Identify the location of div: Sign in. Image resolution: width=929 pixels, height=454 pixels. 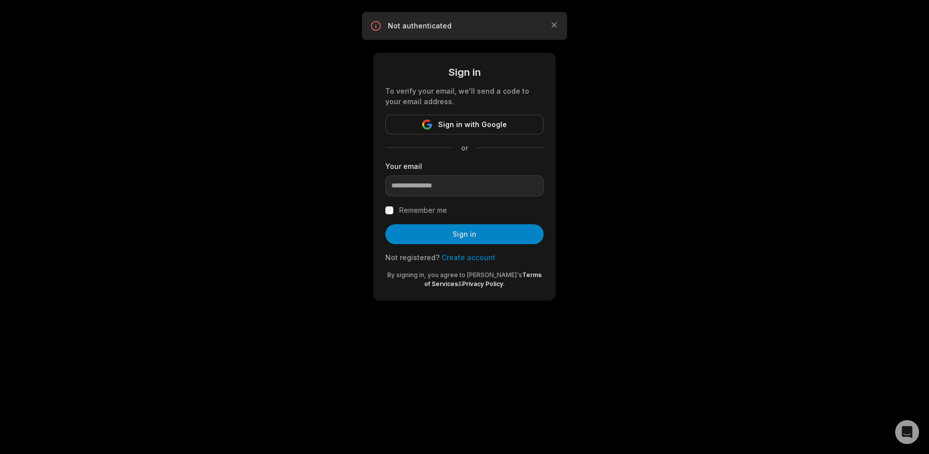
(465, 72).